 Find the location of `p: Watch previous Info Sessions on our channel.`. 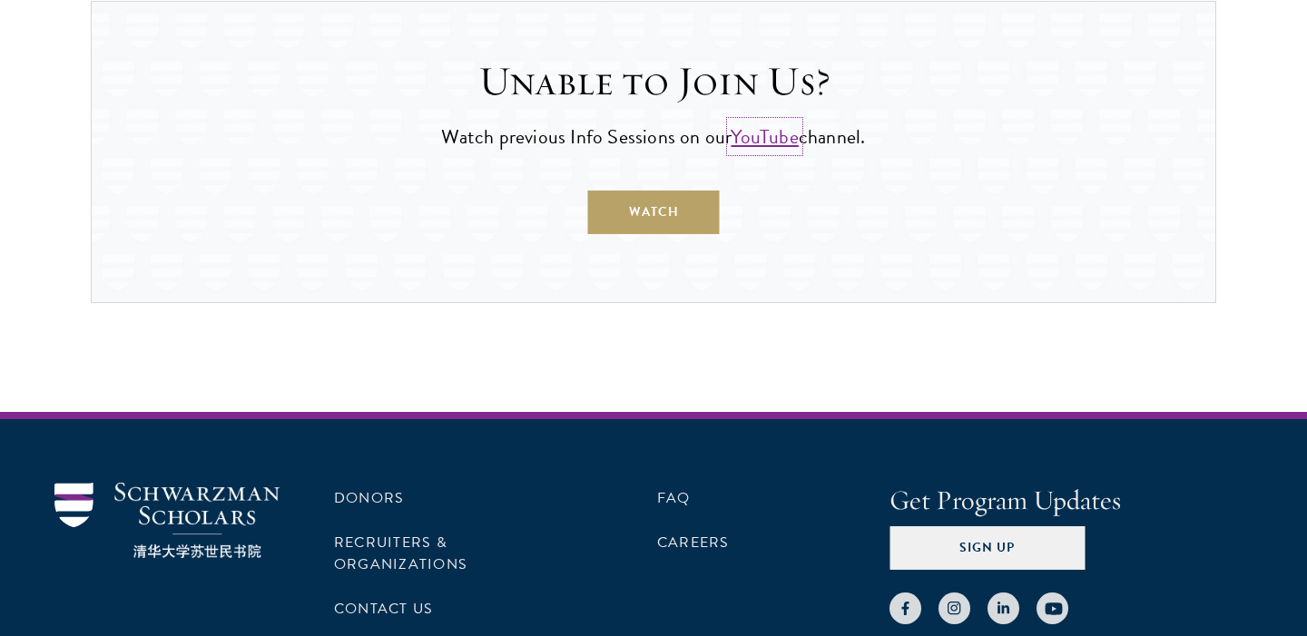

p: Watch previous Info Sessions on our channel. is located at coordinates (653, 137).